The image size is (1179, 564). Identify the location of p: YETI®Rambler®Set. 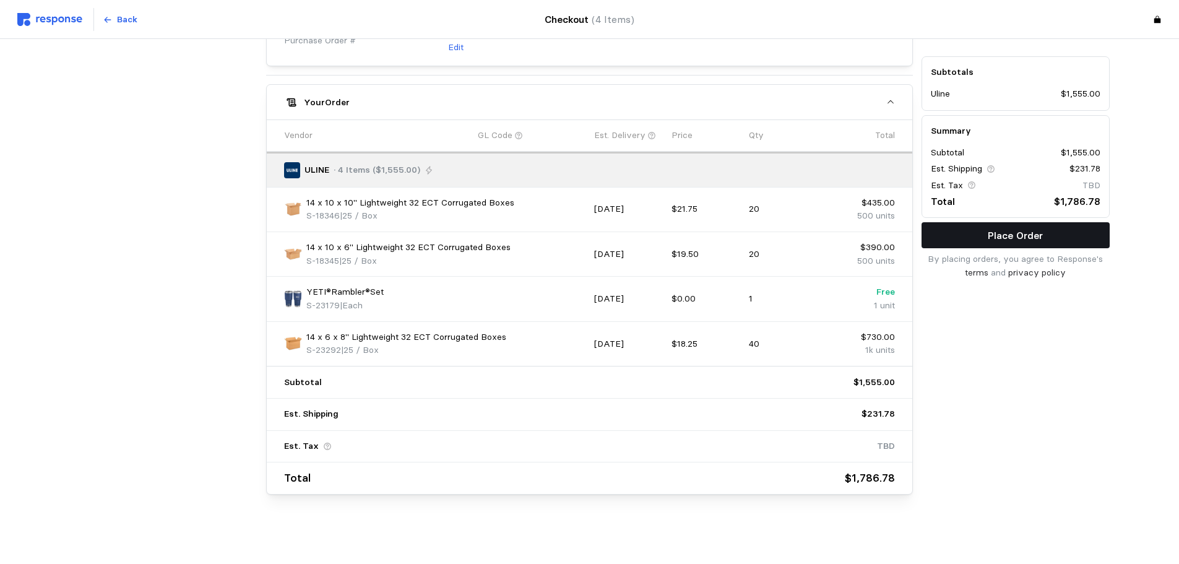
(345, 292).